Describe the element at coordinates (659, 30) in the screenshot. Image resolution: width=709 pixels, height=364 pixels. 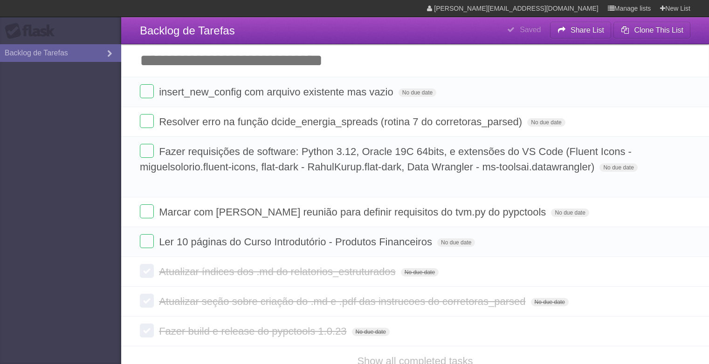
I see `b: Clone This List` at that location.